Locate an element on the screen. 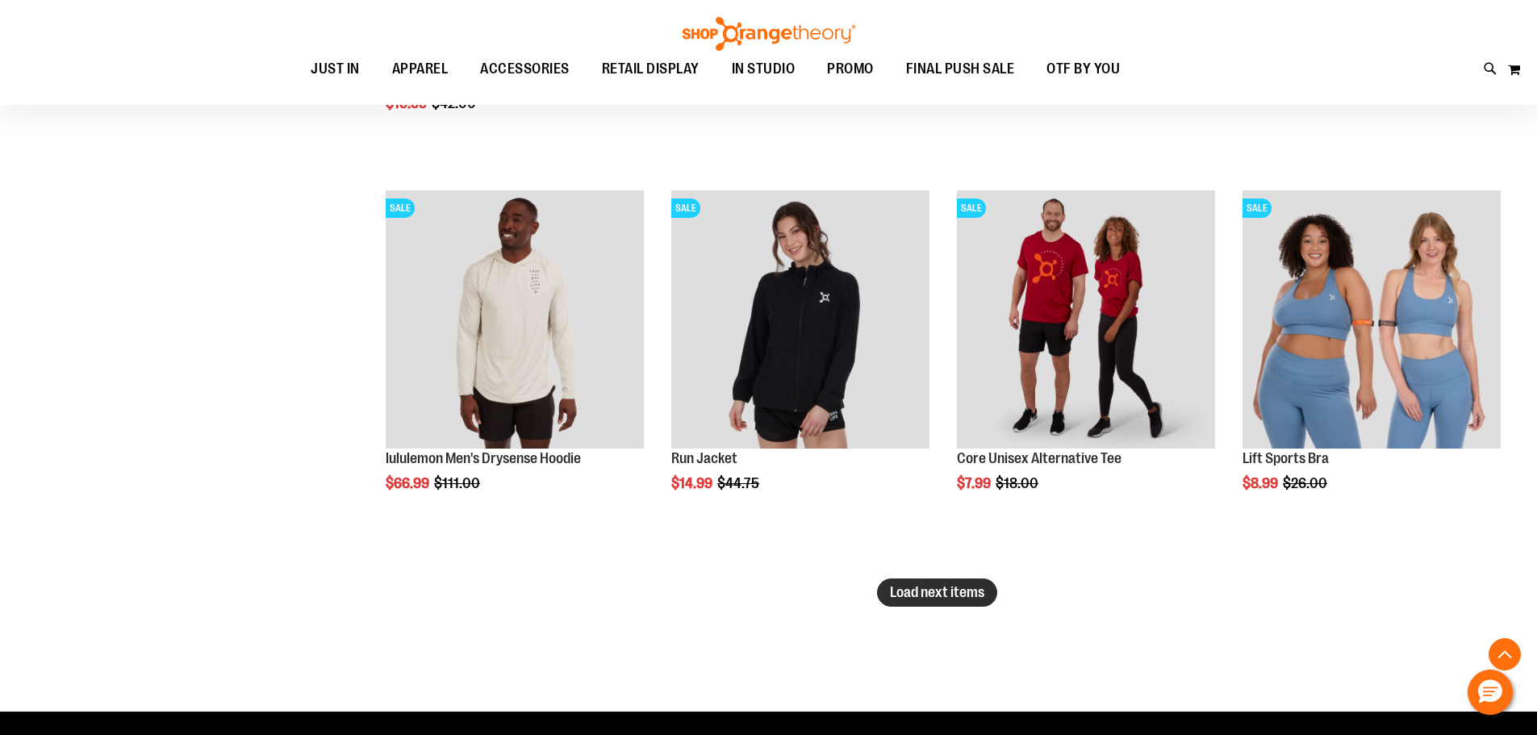  a: JUST IN is located at coordinates (335, 69).